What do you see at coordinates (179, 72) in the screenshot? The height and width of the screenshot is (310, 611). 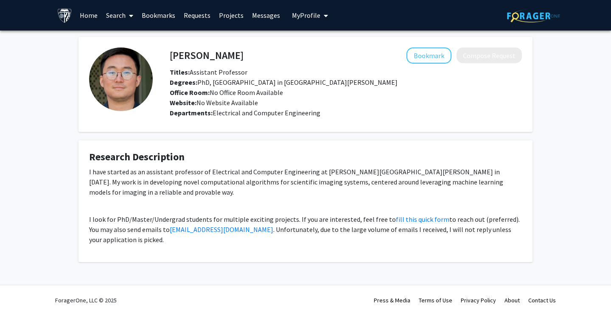 I see `b: Titles:` at bounding box center [179, 72].